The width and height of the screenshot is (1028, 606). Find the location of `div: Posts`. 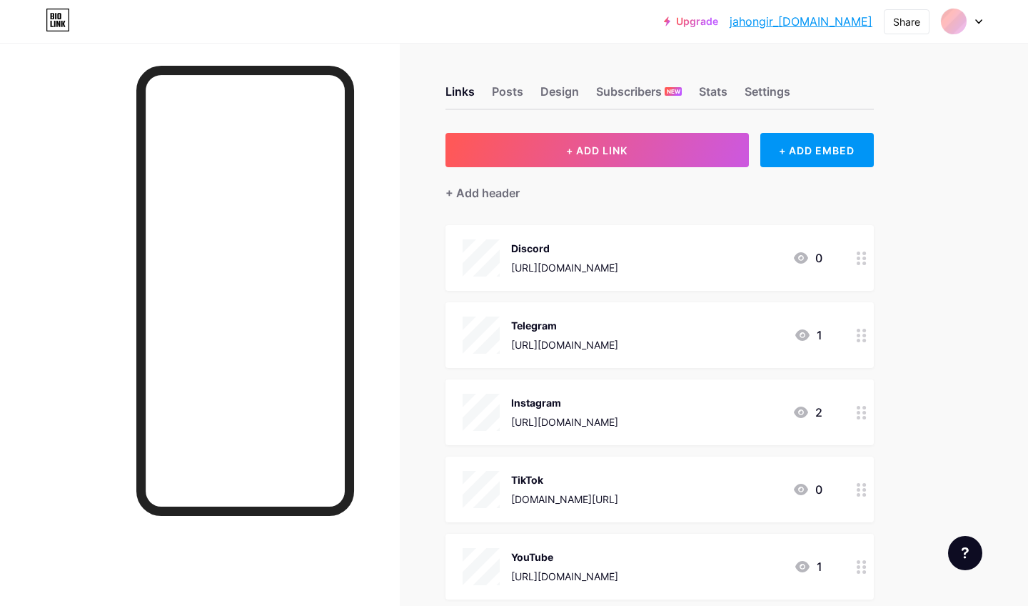

div: Posts is located at coordinates (508, 96).